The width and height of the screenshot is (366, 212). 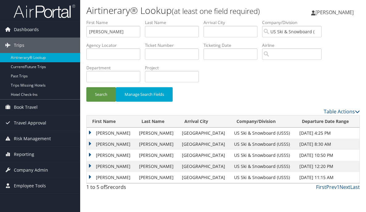 I want to click on label: Airline, so click(x=294, y=45).